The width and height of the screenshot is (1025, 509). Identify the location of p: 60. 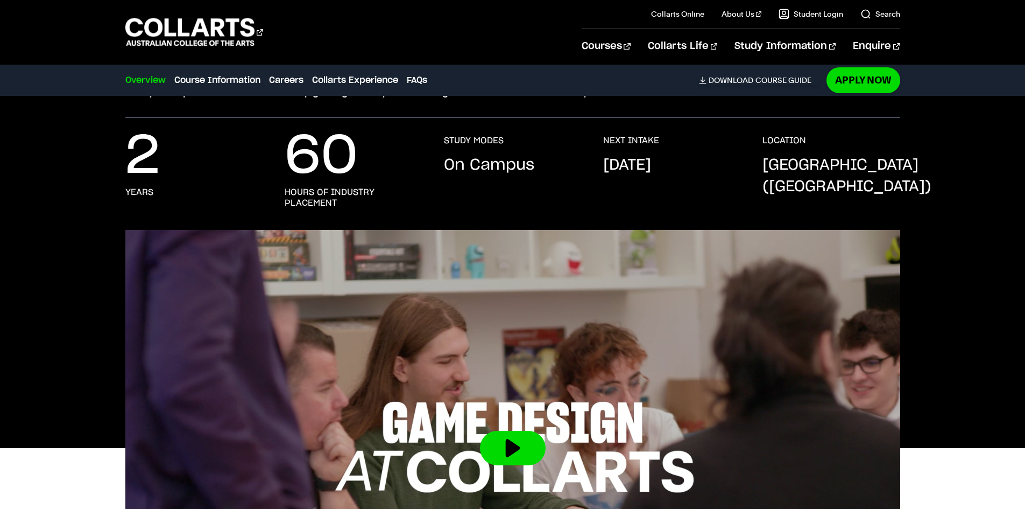
(321, 157).